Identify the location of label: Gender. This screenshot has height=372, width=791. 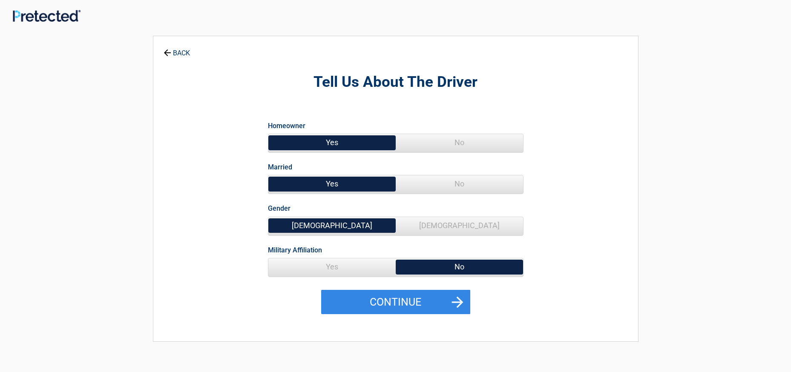
(279, 208).